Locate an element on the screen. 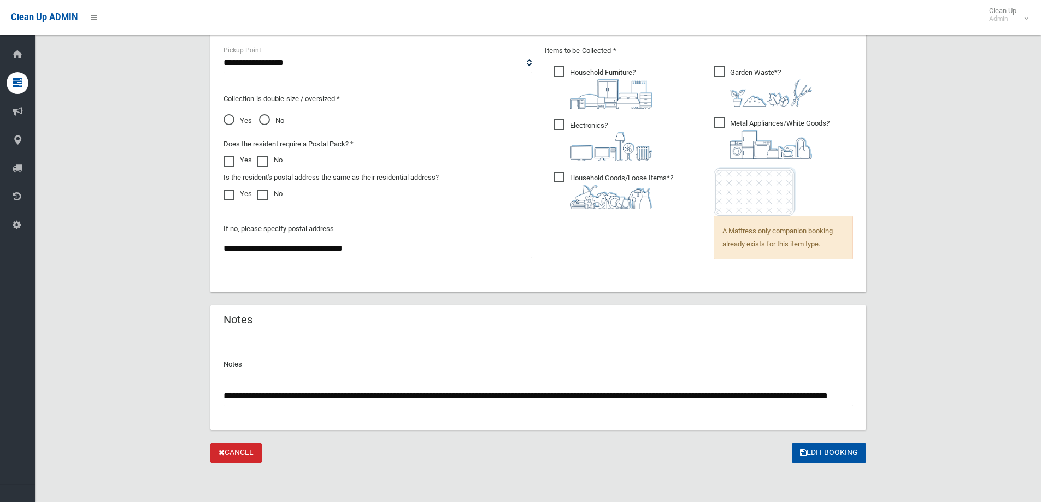  button: Edit Booking is located at coordinates (829, 453).